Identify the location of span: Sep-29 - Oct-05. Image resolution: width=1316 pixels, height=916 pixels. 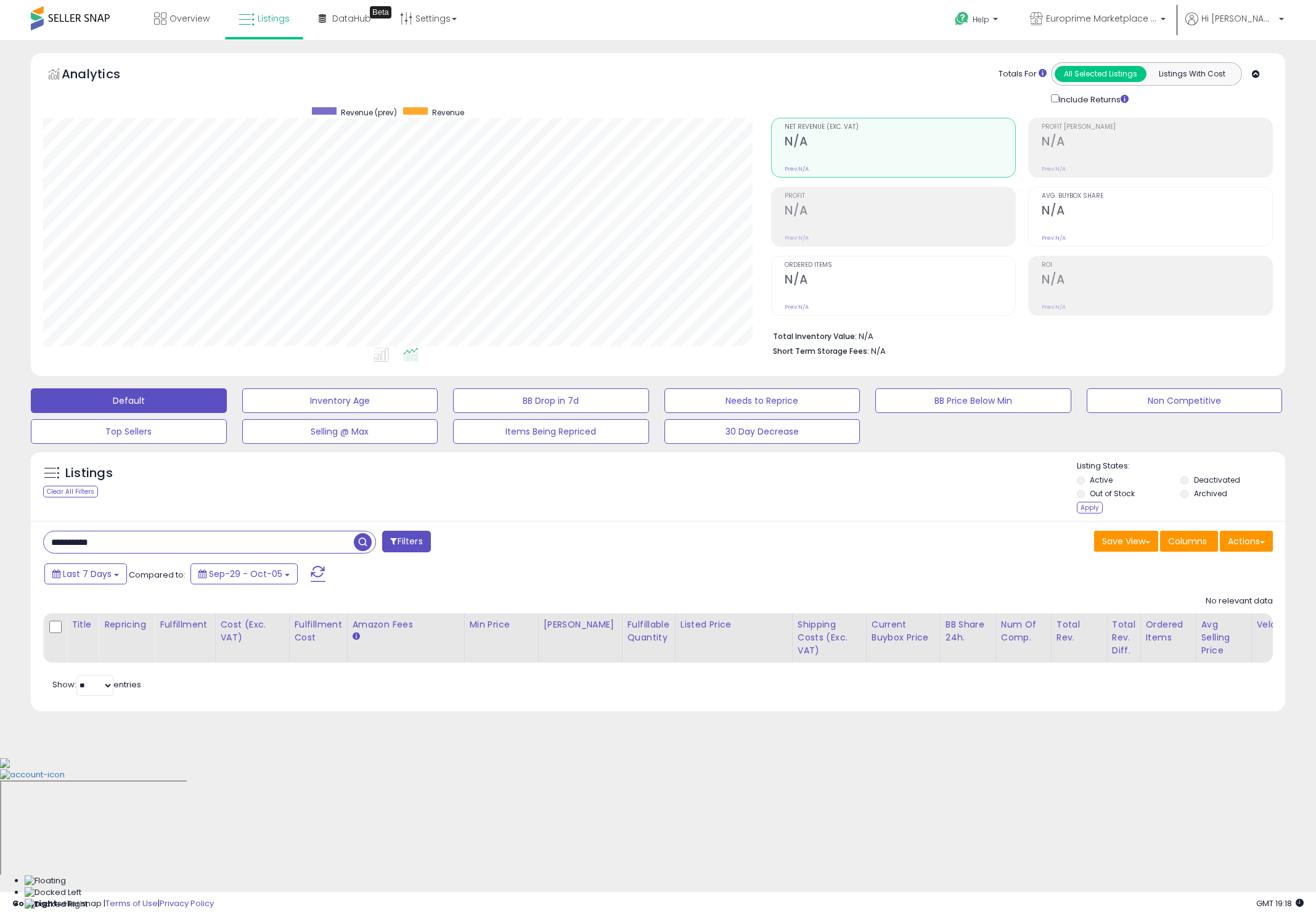
(245, 574).